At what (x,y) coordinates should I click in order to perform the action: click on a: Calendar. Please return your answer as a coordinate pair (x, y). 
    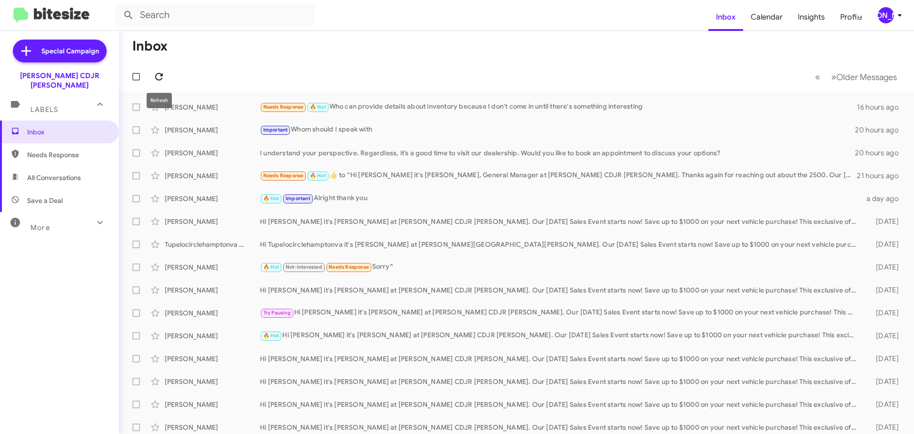
    Looking at the image, I should click on (767, 17).